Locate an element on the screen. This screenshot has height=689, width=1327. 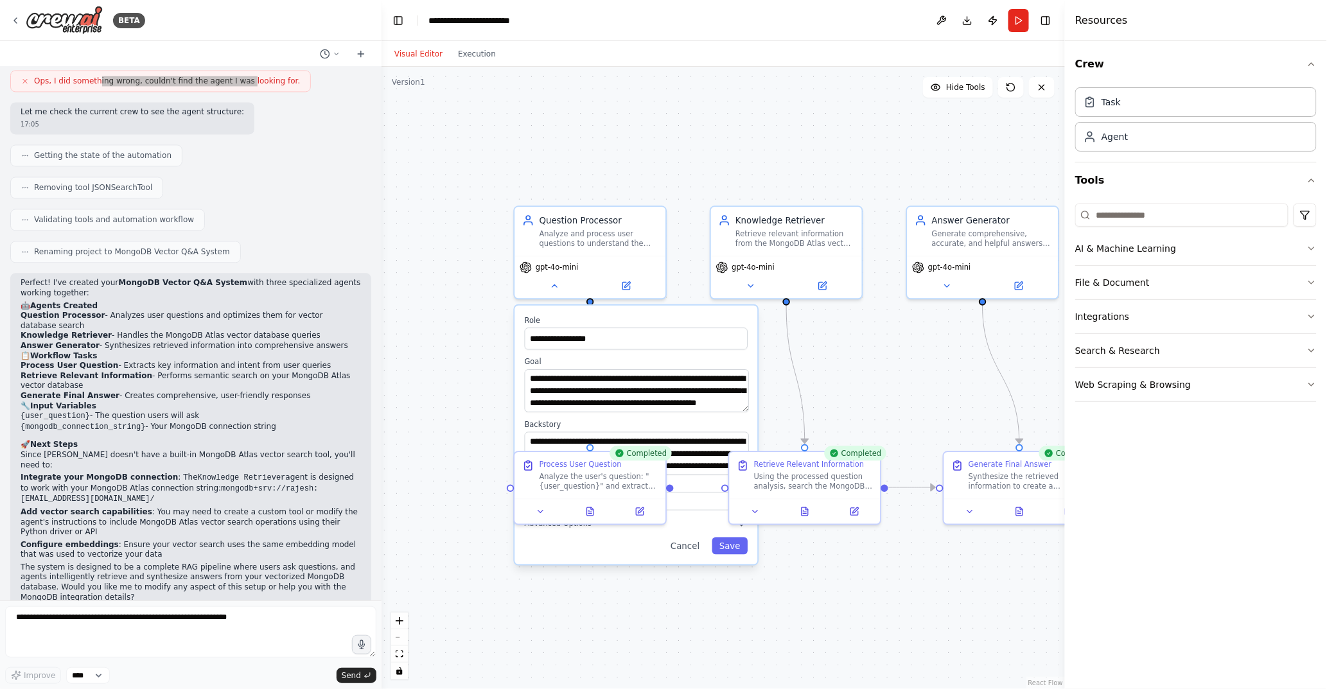
img: Logo is located at coordinates (64, 20).